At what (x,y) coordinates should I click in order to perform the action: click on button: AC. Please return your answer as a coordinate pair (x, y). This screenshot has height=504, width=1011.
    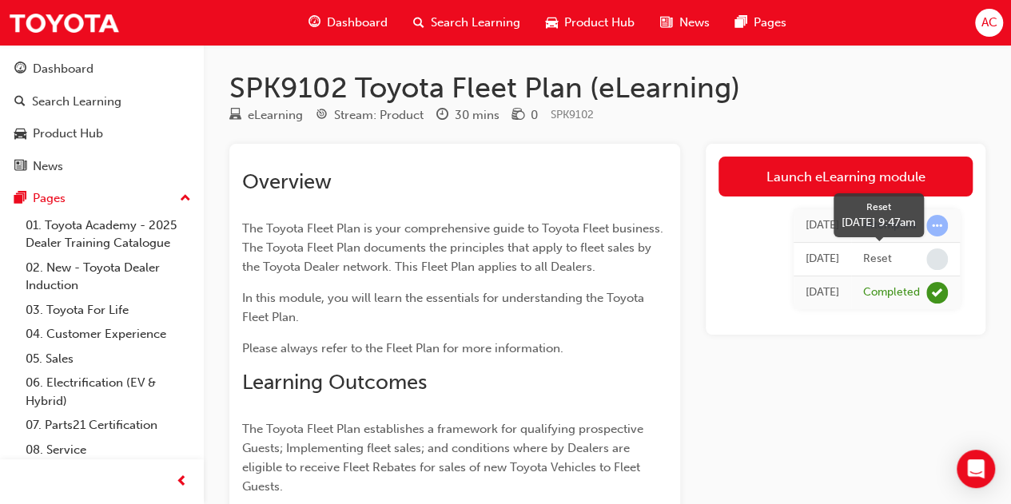
    Looking at the image, I should click on (989, 22).